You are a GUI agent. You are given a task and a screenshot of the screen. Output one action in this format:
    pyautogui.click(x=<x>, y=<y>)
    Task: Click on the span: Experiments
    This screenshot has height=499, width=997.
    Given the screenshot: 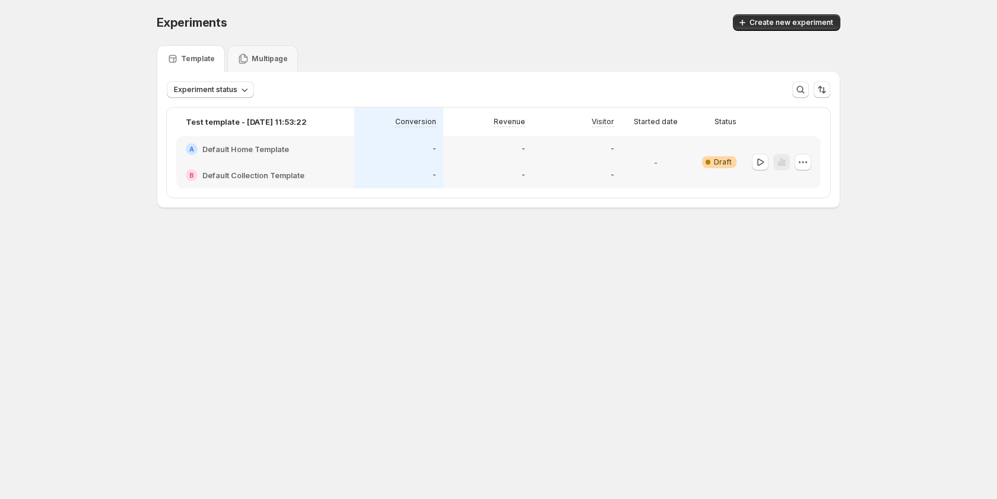 What is the action you would take?
    pyautogui.click(x=192, y=23)
    